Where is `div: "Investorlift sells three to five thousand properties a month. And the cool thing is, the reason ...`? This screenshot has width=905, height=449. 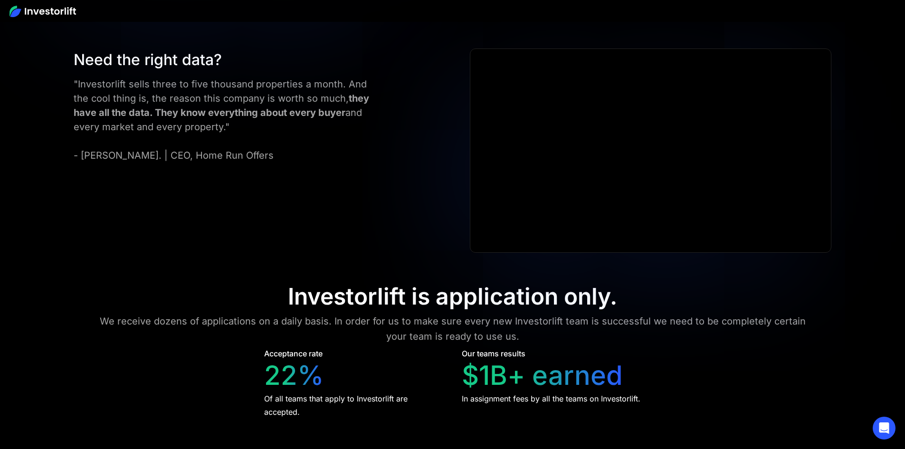
div: "Investorlift sells three to five thousand properties a month. And the cool thing is, the reason ... is located at coordinates (229, 120).